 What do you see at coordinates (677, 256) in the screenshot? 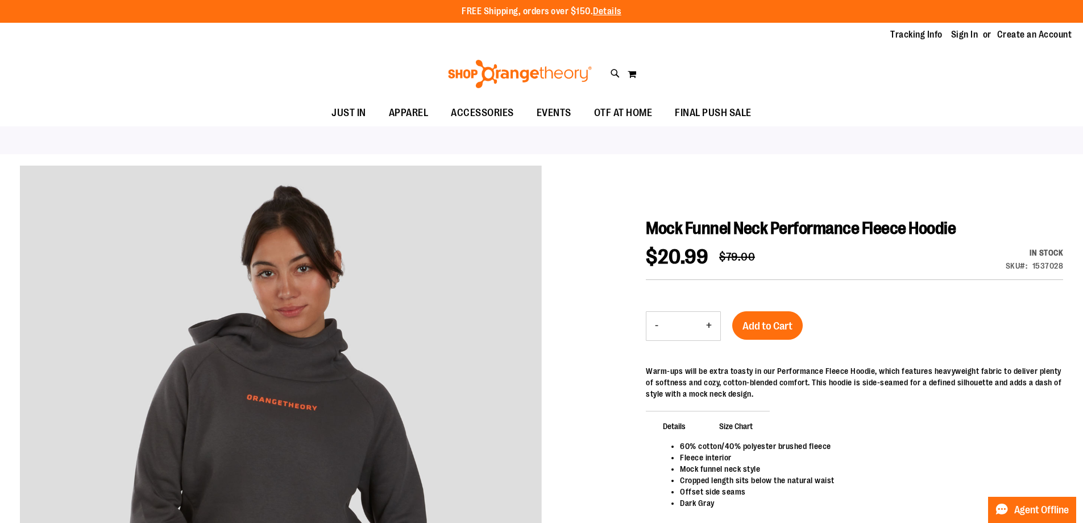
I see `span: $20.99` at bounding box center [677, 256].